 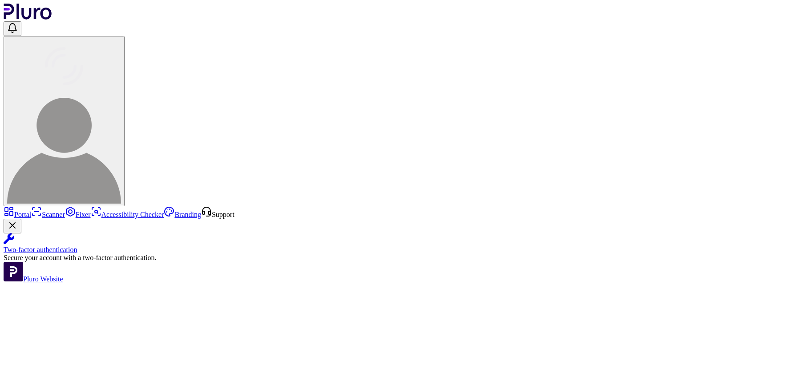 I want to click on a: Two-factor authentication, so click(x=401, y=244).